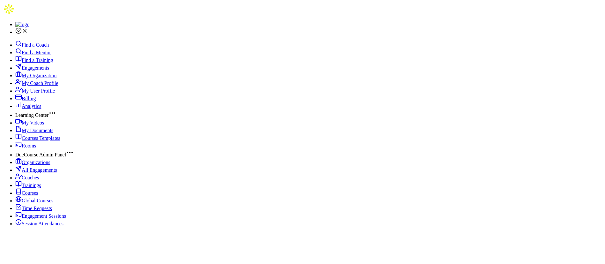  What do you see at coordinates (35, 68) in the screenshot?
I see `span: Engagements` at bounding box center [35, 68].